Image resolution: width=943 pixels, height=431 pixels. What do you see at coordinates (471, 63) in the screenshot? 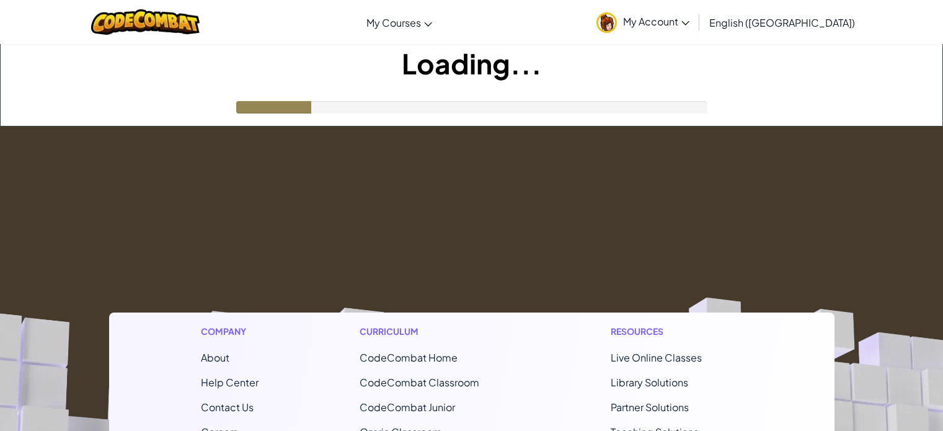
I see `h1: Loading...` at bounding box center [471, 63].